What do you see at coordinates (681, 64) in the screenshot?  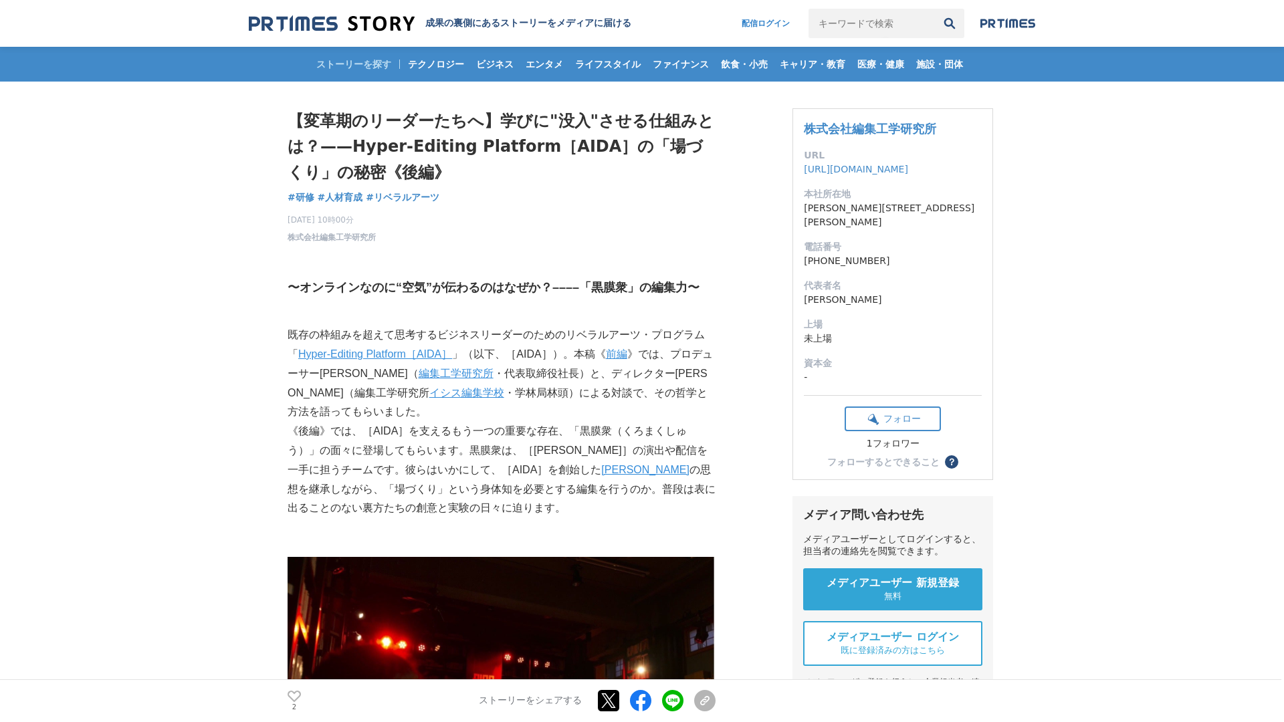 I see `a: ファイナンス` at bounding box center [681, 64].